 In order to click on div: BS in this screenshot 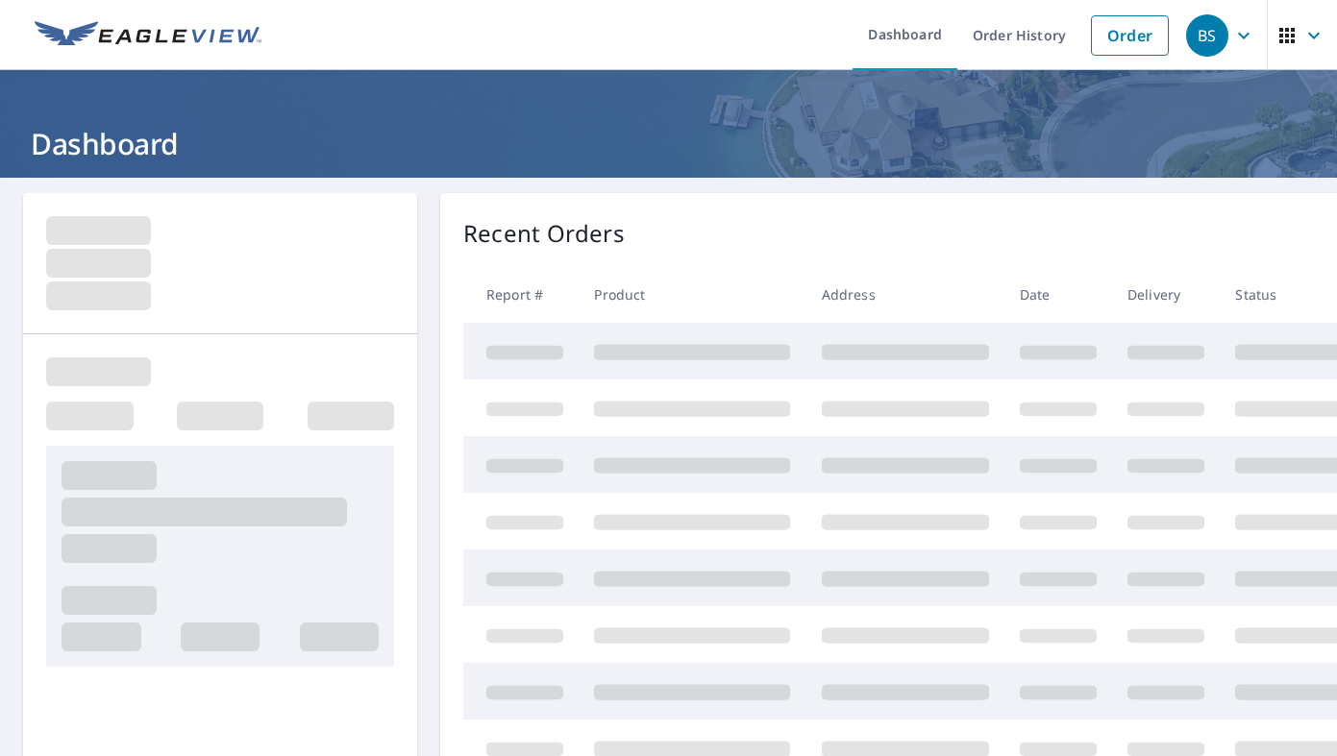, I will do `click(1207, 36)`.